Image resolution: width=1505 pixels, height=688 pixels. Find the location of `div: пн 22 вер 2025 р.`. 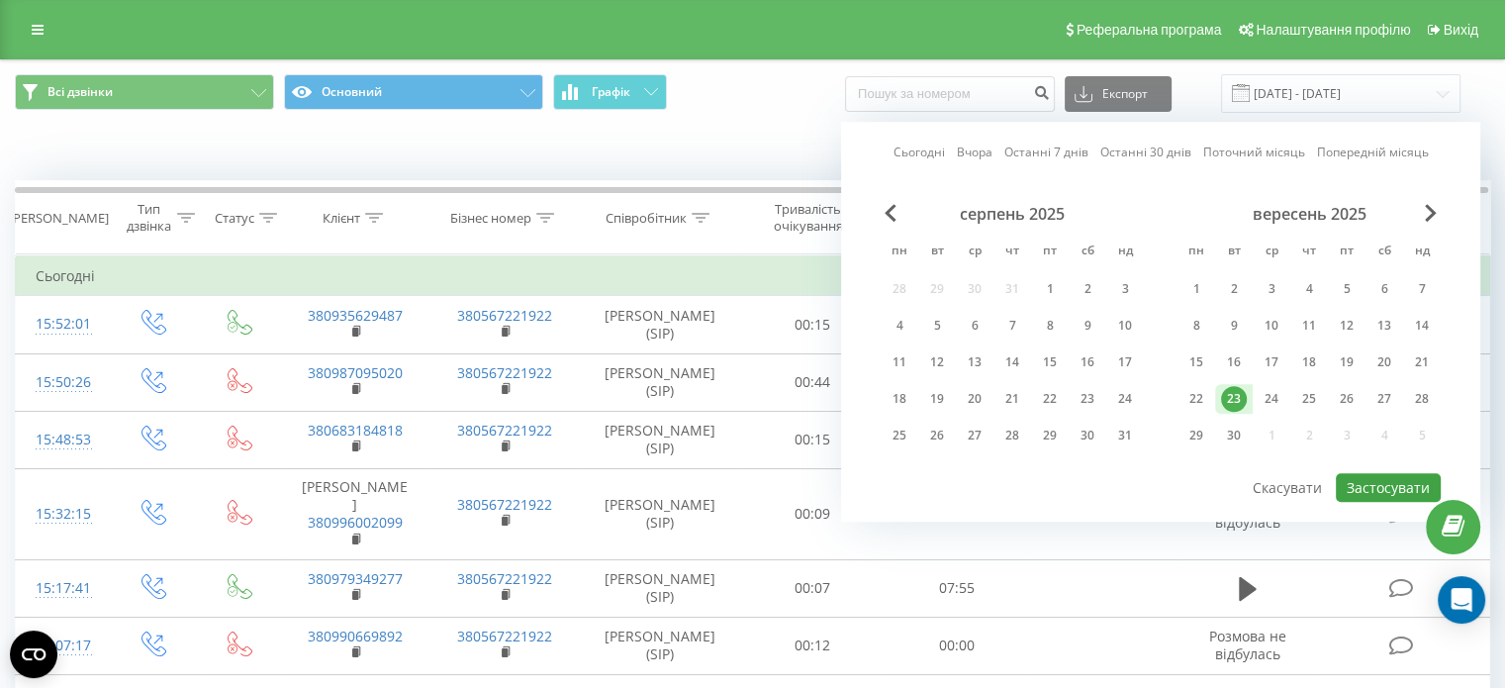

div: пн 22 вер 2025 р. is located at coordinates (1196, 399).